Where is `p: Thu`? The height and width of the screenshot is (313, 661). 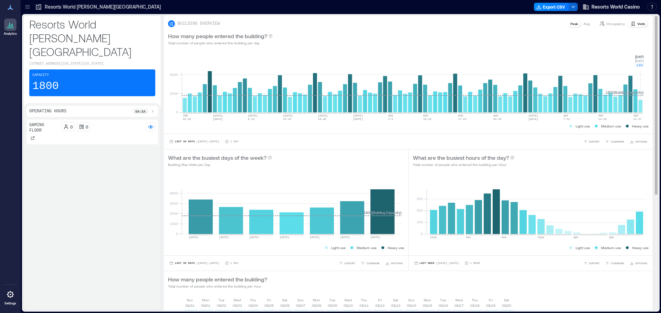 p: Thu is located at coordinates (253, 300).